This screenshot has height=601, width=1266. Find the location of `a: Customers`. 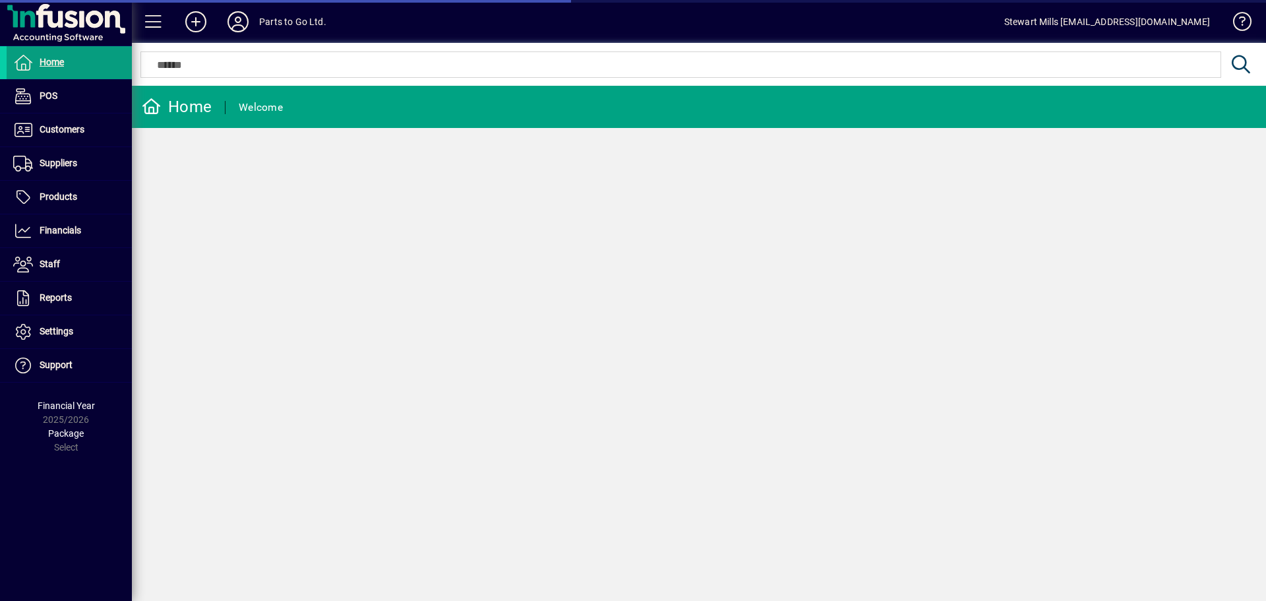

a: Customers is located at coordinates (69, 130).